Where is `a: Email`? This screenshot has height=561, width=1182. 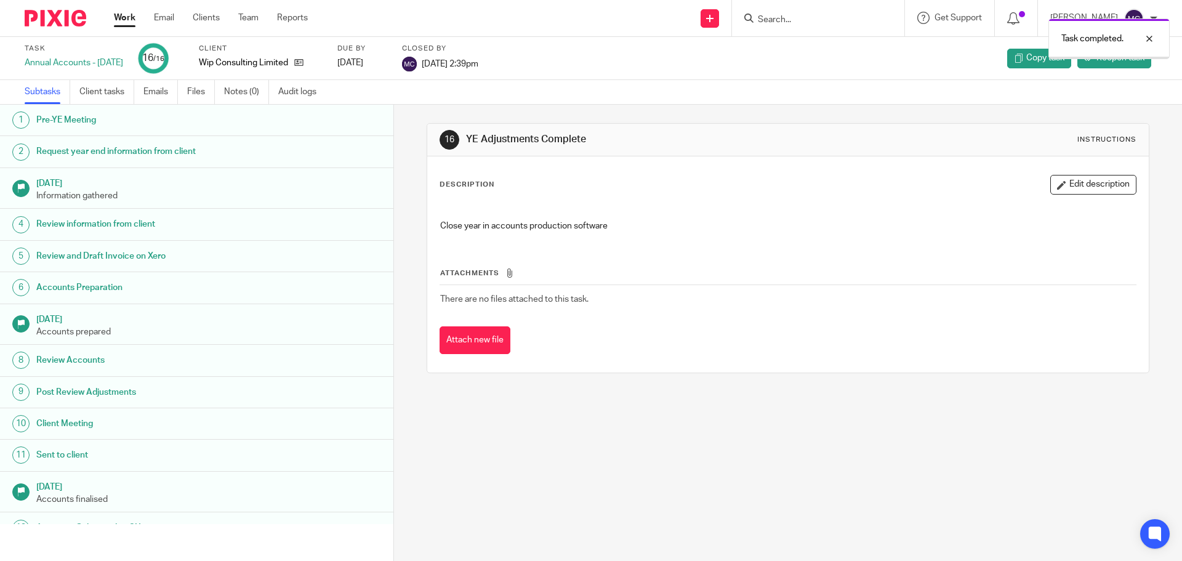
a: Email is located at coordinates (164, 18).